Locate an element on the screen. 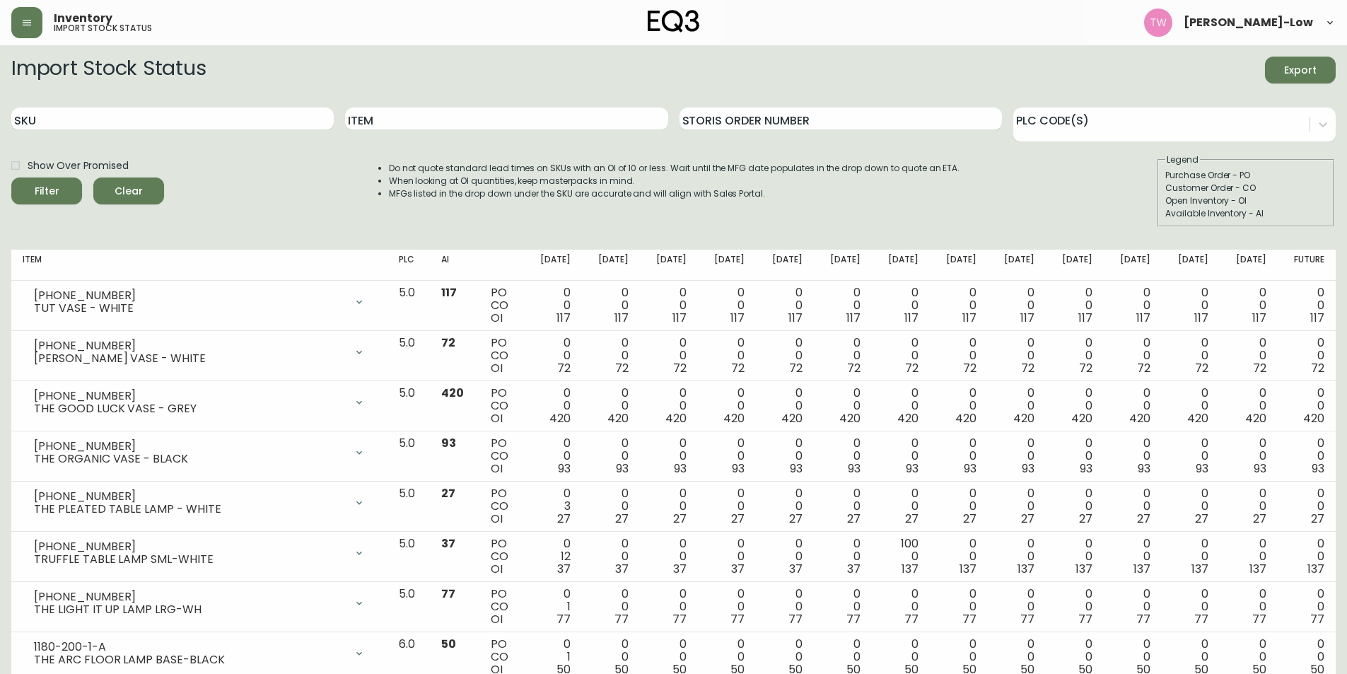 This screenshot has width=1347, height=674. span: Show Over Promised is located at coordinates (78, 166).